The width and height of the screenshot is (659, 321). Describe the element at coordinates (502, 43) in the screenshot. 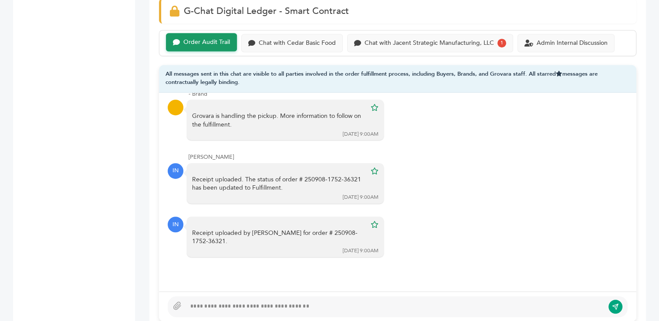

I see `div: 1` at that location.